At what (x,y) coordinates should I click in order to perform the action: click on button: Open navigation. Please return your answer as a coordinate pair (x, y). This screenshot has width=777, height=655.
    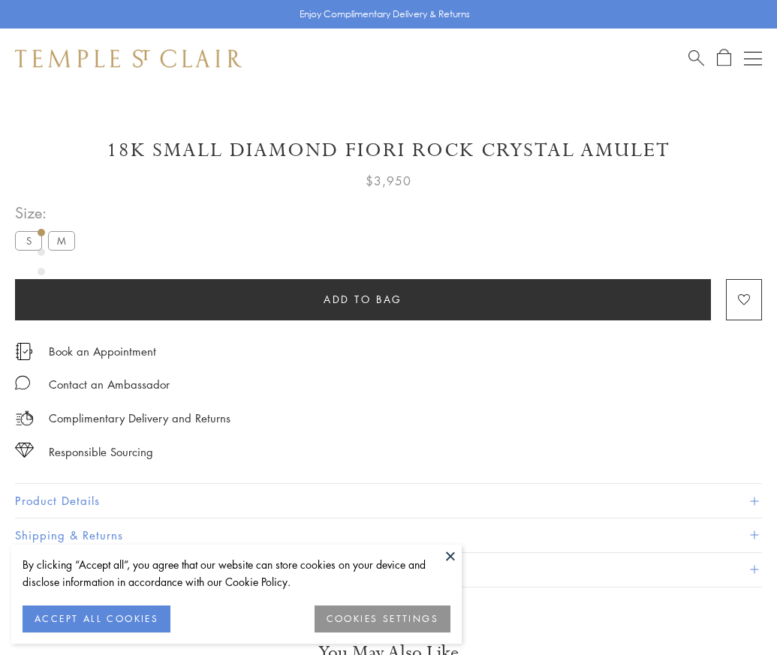
    Looking at the image, I should click on (753, 59).